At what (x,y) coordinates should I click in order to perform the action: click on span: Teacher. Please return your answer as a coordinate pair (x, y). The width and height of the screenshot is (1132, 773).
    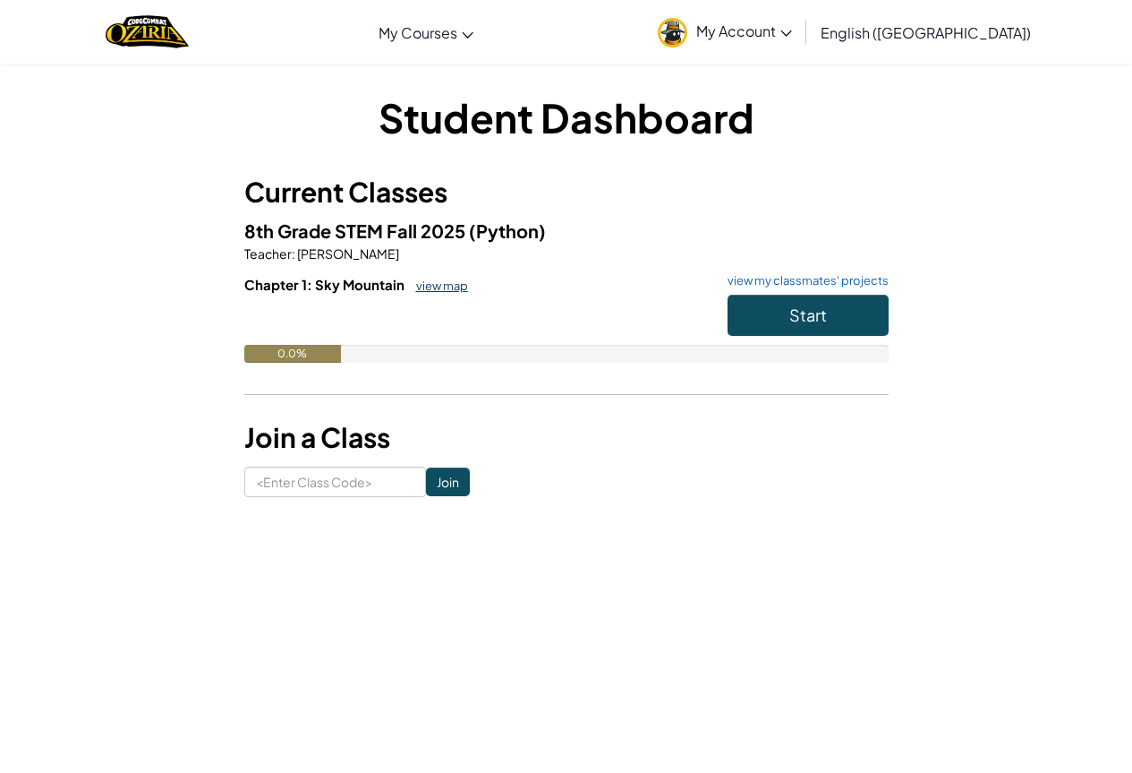
    Looking at the image, I should click on (268, 253).